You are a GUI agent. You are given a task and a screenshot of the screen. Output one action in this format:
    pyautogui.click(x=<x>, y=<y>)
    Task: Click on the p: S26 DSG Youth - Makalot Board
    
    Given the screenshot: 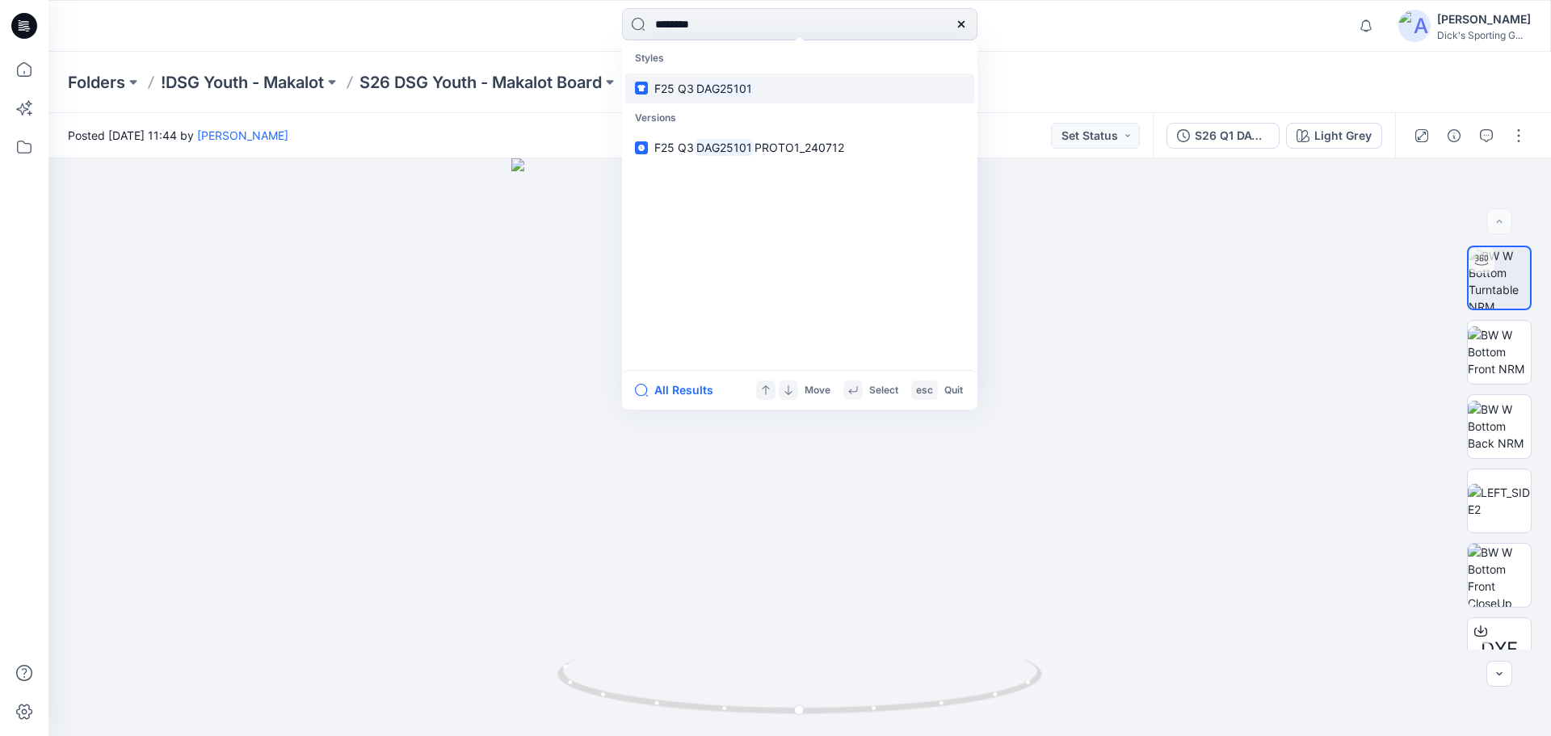 What is the action you would take?
    pyautogui.click(x=481, y=82)
    